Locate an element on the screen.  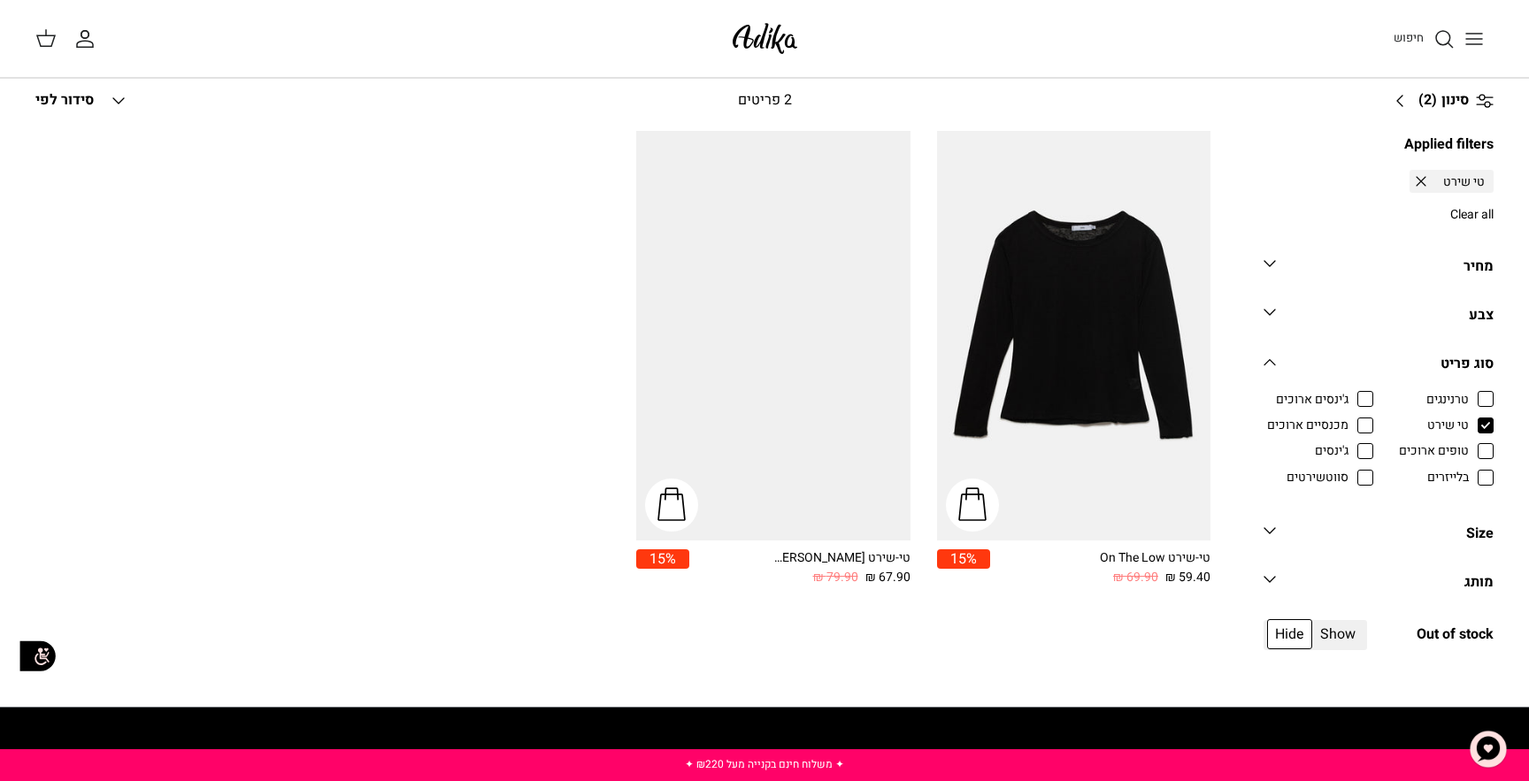
span: טרנינגים is located at coordinates (1447, 400).